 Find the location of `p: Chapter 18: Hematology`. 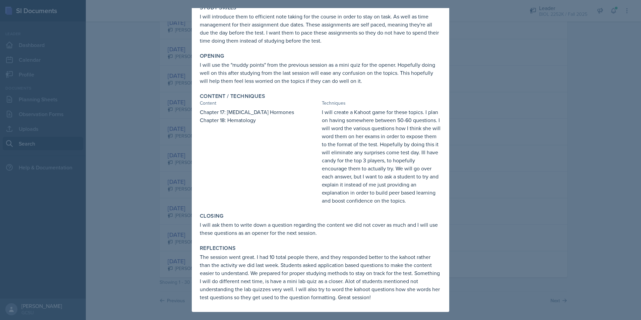

p: Chapter 18: Hematology is located at coordinates (259, 120).